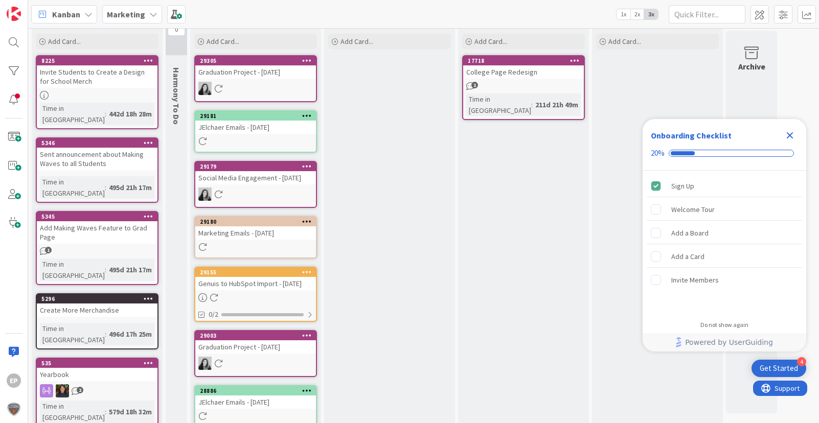 The width and height of the screenshot is (819, 423). Describe the element at coordinates (779, 369) in the screenshot. I see `div: Get Started` at that location.